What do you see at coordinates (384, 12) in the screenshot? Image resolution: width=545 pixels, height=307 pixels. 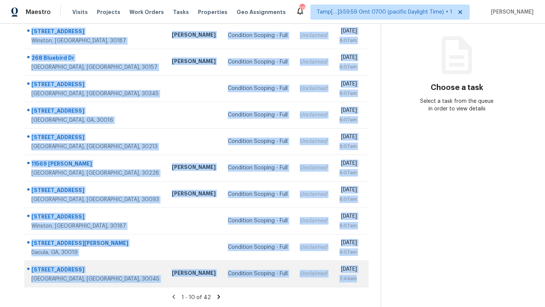 I see `span: Tamp[…]3:59:59 Gmt 0700 (pacific Daylight Time) + 1` at bounding box center [384, 12].